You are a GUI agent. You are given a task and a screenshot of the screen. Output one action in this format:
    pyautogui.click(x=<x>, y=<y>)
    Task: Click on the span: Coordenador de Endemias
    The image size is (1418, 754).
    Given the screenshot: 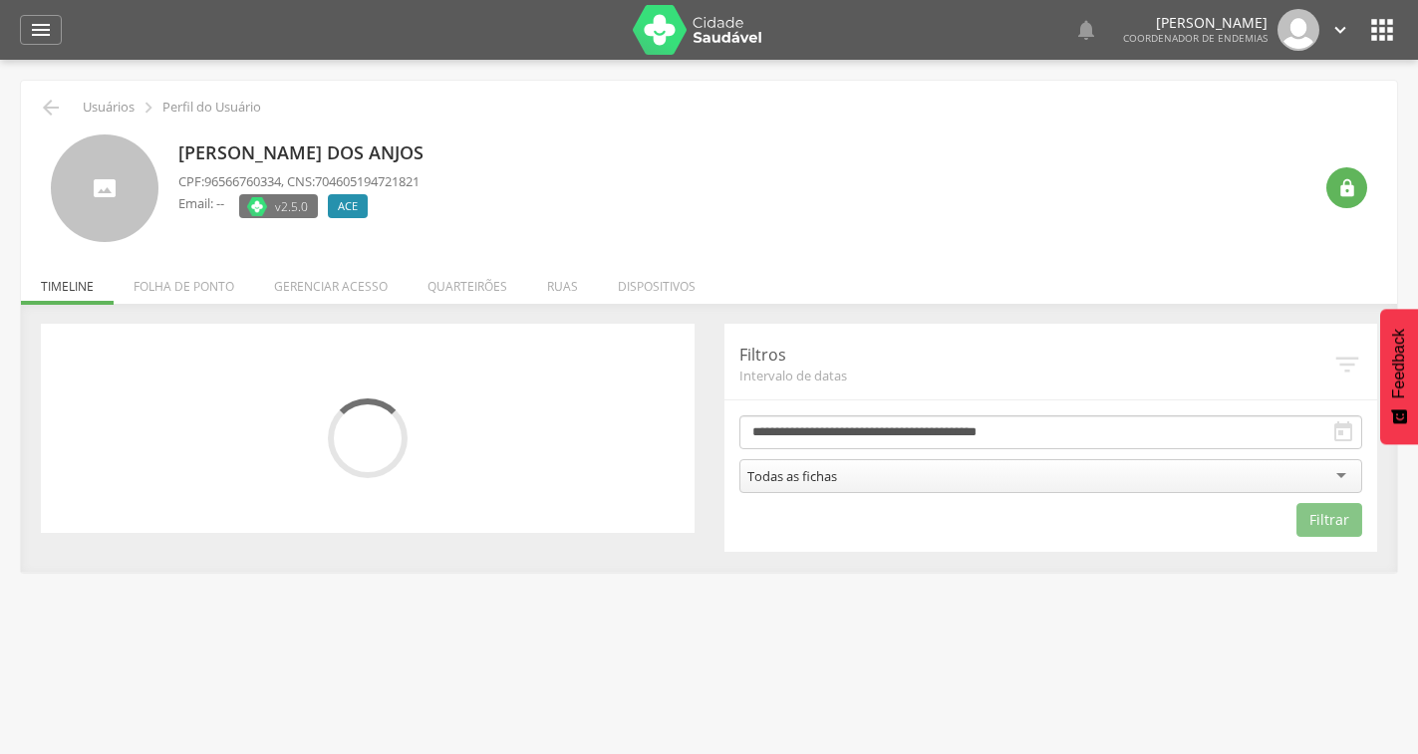 What is the action you would take?
    pyautogui.click(x=1195, y=38)
    